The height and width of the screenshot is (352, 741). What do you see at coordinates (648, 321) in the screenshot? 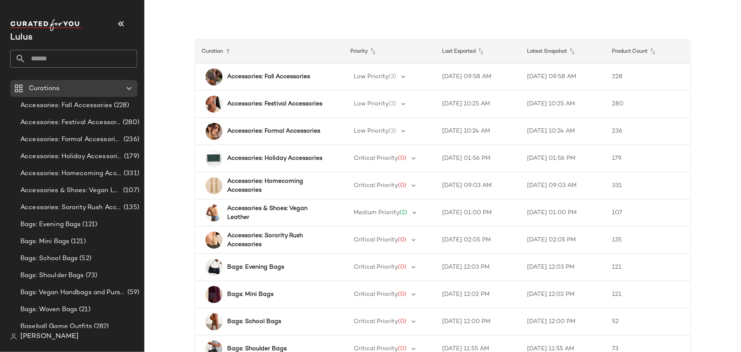
I see `td: 52` at bounding box center [648, 321].